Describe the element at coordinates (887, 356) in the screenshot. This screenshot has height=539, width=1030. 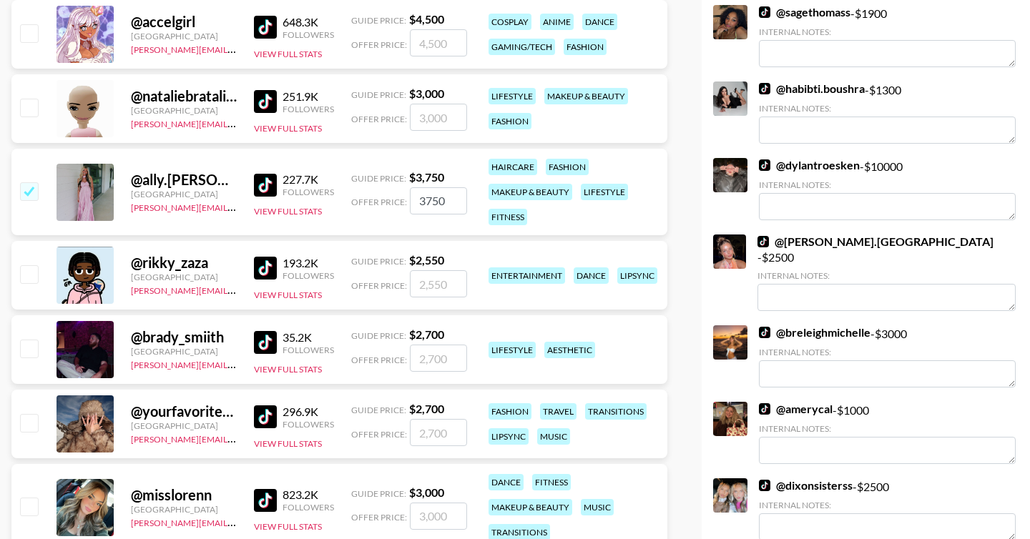
I see `div: - $ 3000` at that location.